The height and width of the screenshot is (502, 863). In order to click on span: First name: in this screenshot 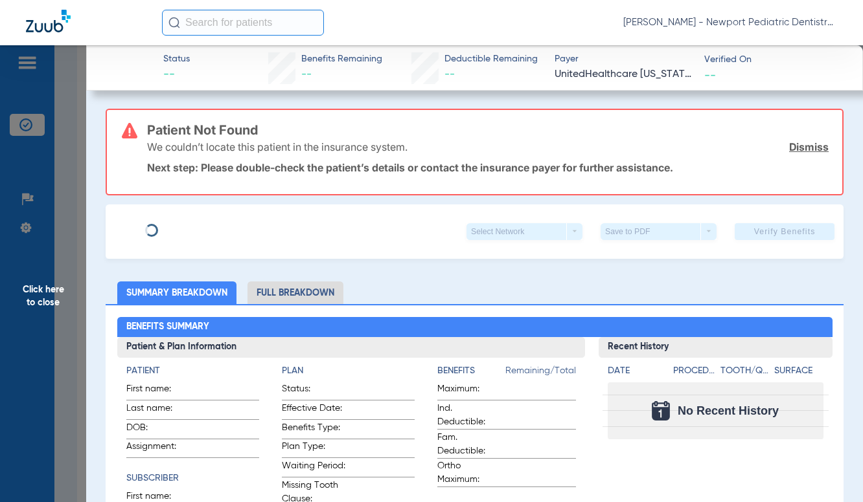, I will do `click(158, 391)`.